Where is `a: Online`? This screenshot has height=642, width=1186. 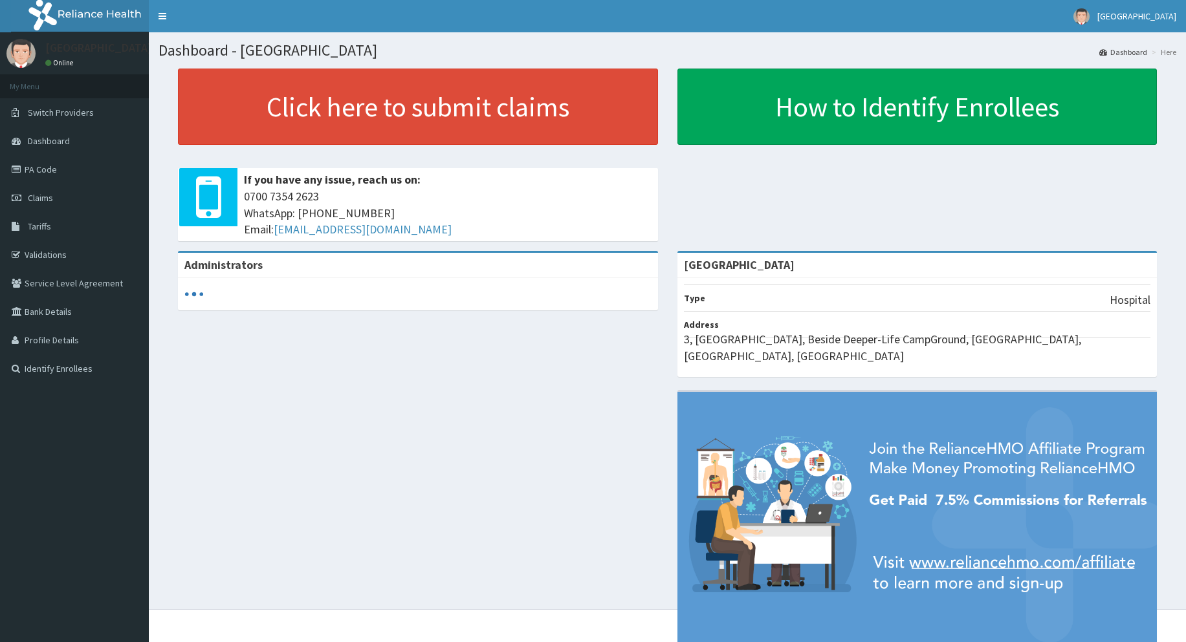 a: Online is located at coordinates (61, 63).